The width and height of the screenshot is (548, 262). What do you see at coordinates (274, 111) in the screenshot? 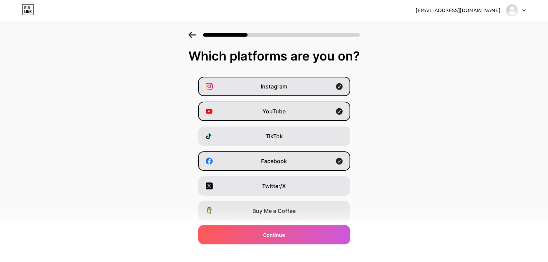
I see `span: YouTube` at bounding box center [274, 111].